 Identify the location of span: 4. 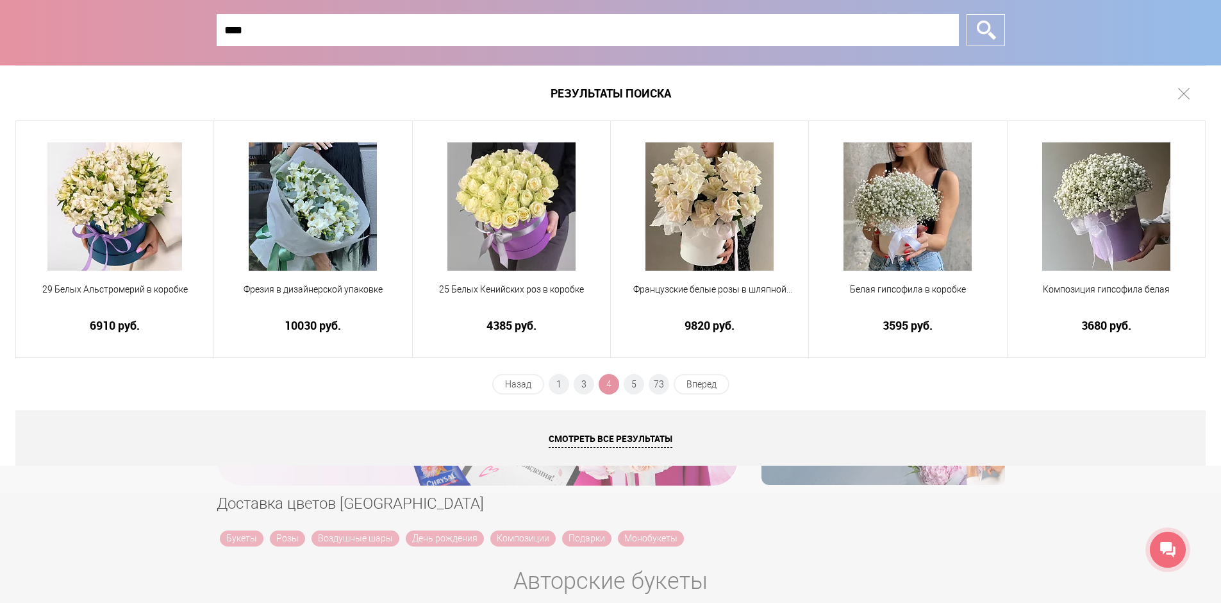
(609, 384).